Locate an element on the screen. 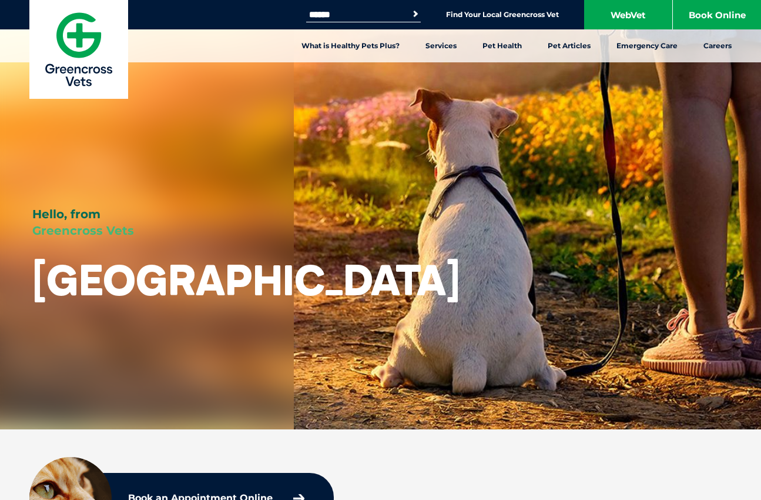  a: Emergency Care is located at coordinates (647, 46).